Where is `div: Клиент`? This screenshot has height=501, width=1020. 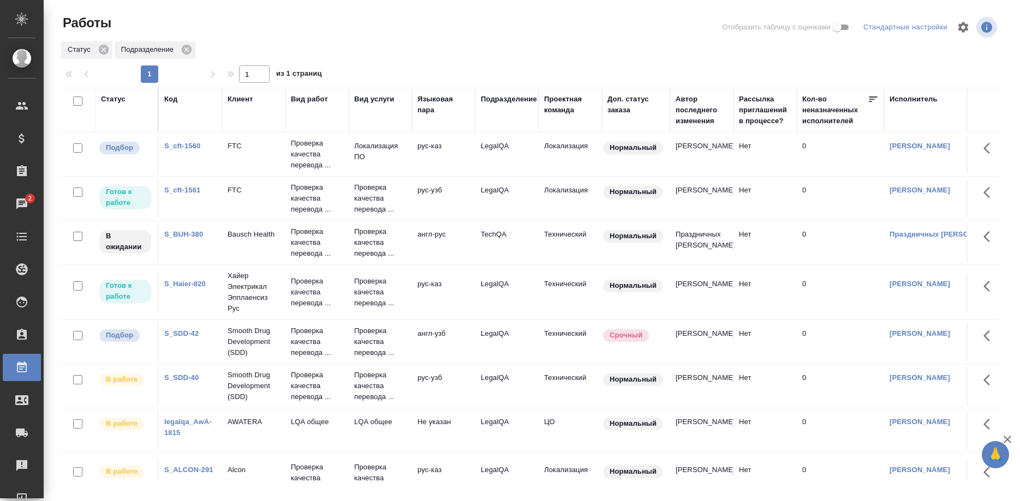
div: Клиент is located at coordinates (240, 99).